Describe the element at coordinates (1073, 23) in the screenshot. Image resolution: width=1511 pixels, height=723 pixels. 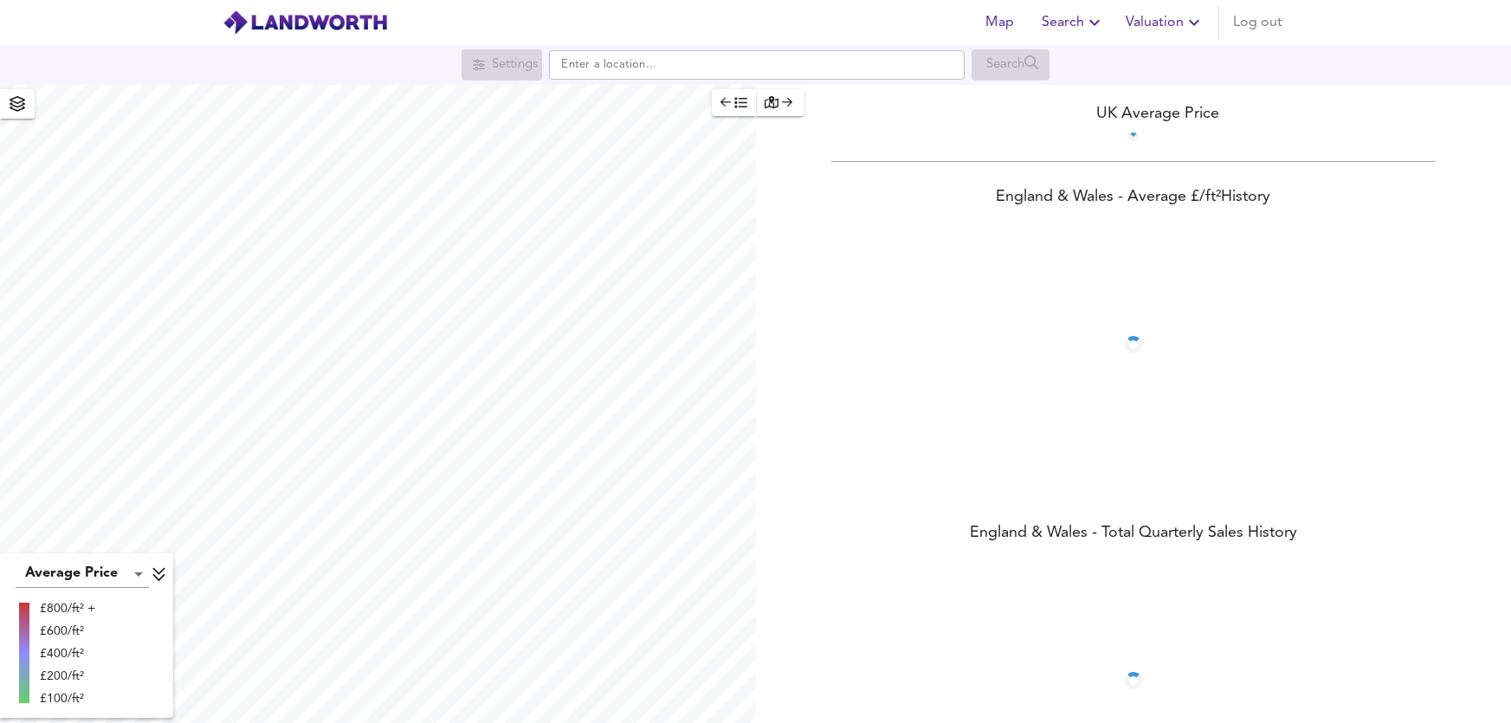
I see `button: Search` at that location.